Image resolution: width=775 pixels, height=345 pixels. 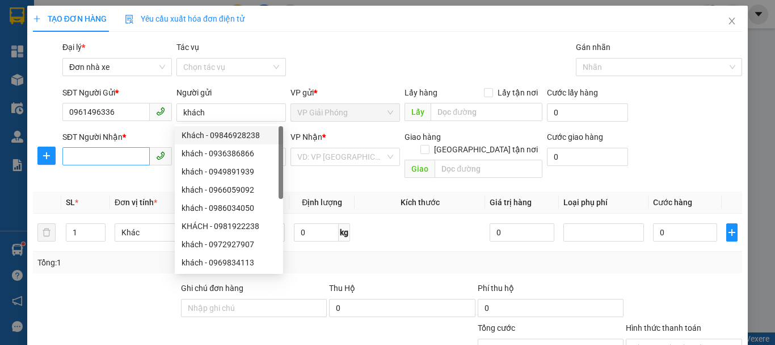 I want to click on th: Loại phụ phí, so click(x=604, y=202).